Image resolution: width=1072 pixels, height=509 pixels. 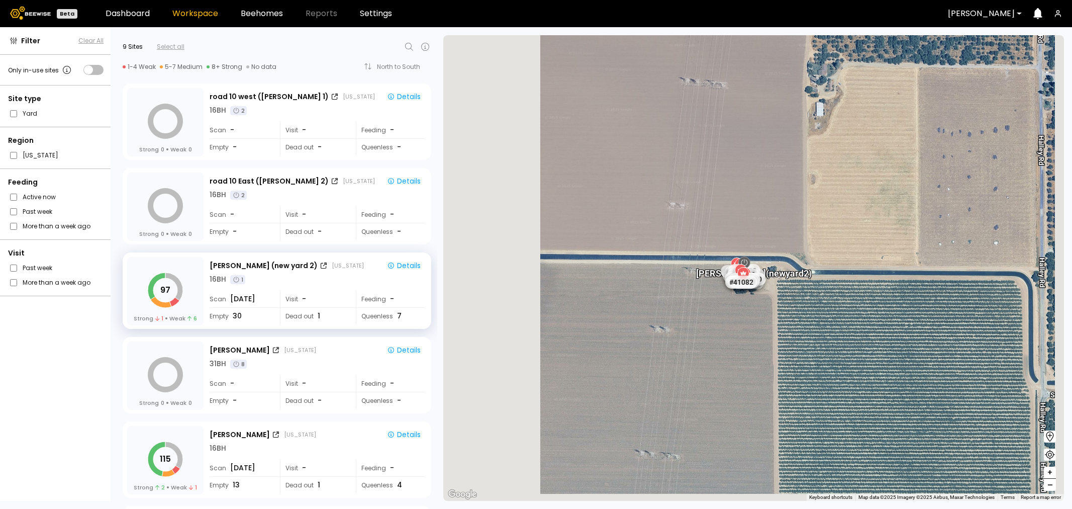 I want to click on div: Beta, so click(x=67, y=14).